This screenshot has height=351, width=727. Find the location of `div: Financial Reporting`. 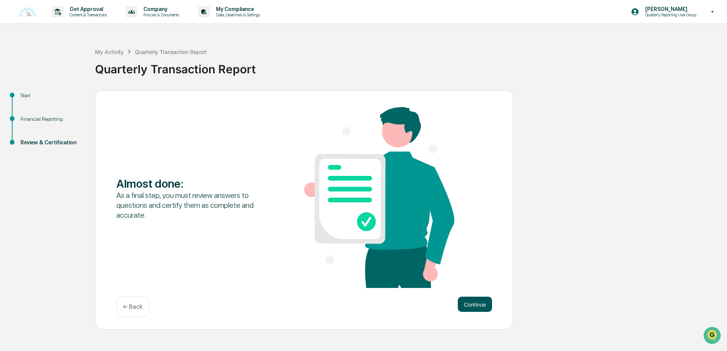

div: Financial Reporting is located at coordinates (52, 119).